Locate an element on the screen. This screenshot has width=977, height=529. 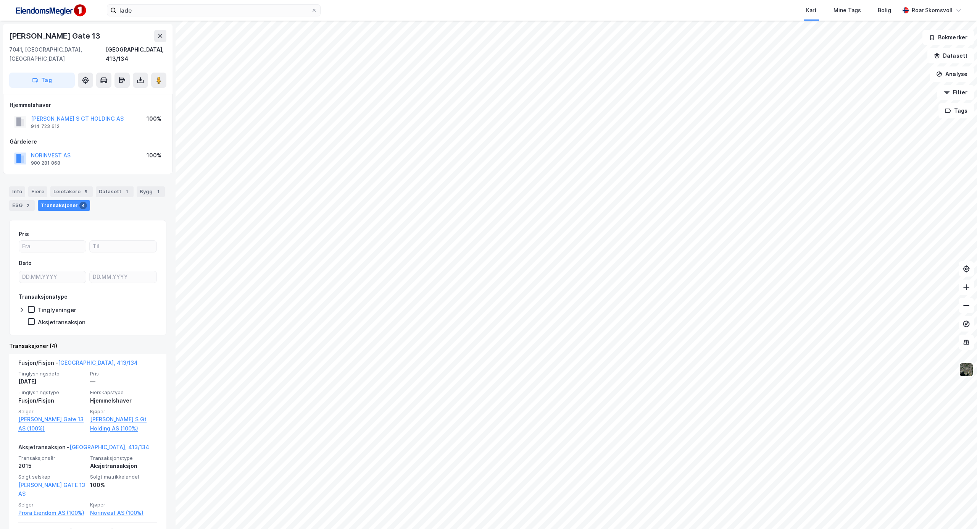
button: Filter is located at coordinates (956, 92).